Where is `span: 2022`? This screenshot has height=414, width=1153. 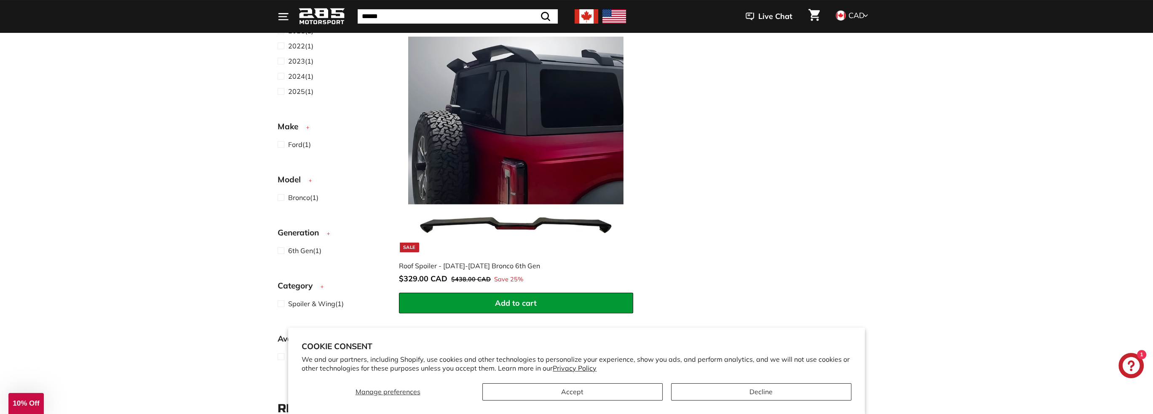 span: 2022 is located at coordinates (297, 46).